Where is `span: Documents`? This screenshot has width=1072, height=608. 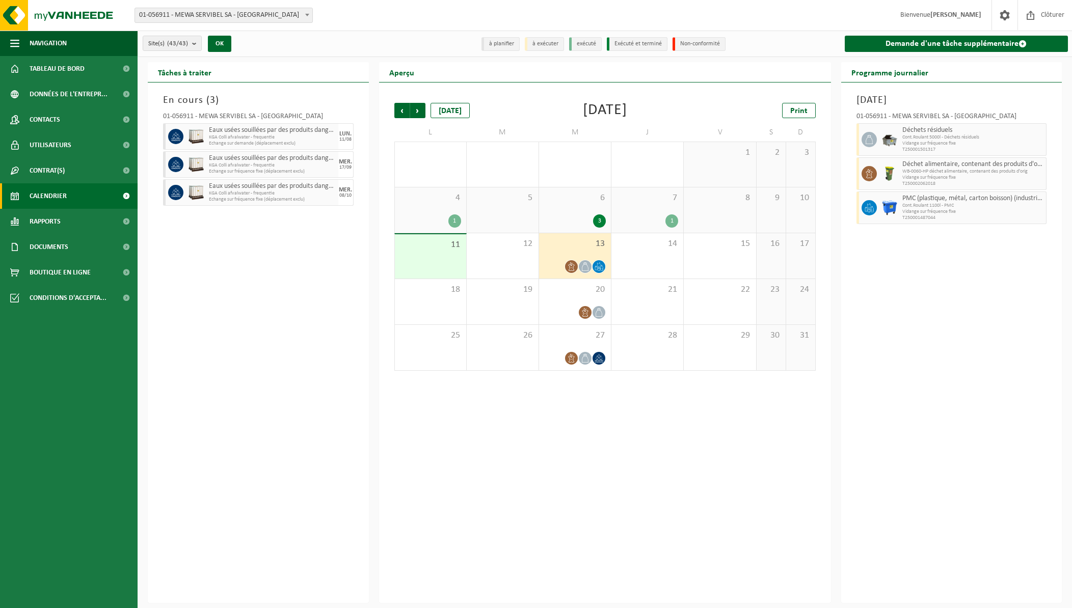 span: Documents is located at coordinates (49, 247).